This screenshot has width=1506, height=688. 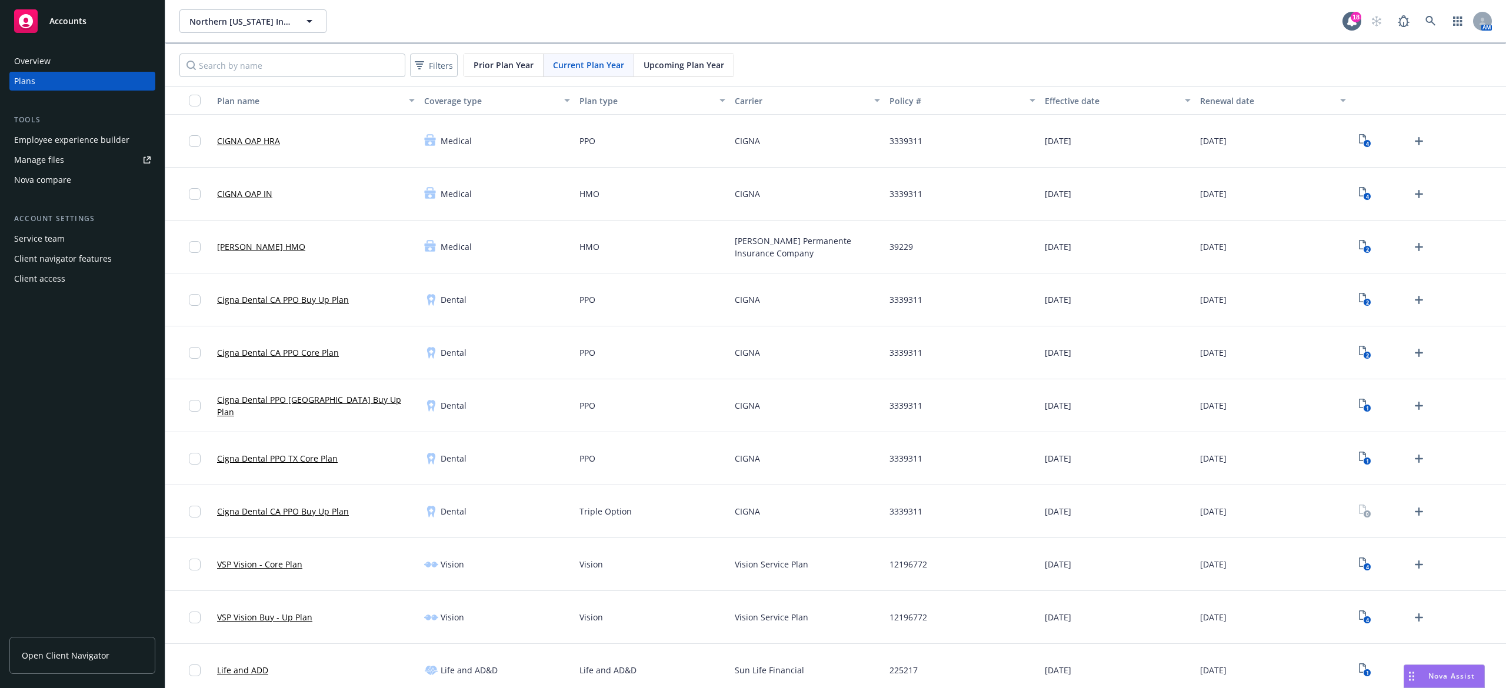 What do you see at coordinates (684, 65) in the screenshot?
I see `span: Upcoming Plan Year` at bounding box center [684, 65].